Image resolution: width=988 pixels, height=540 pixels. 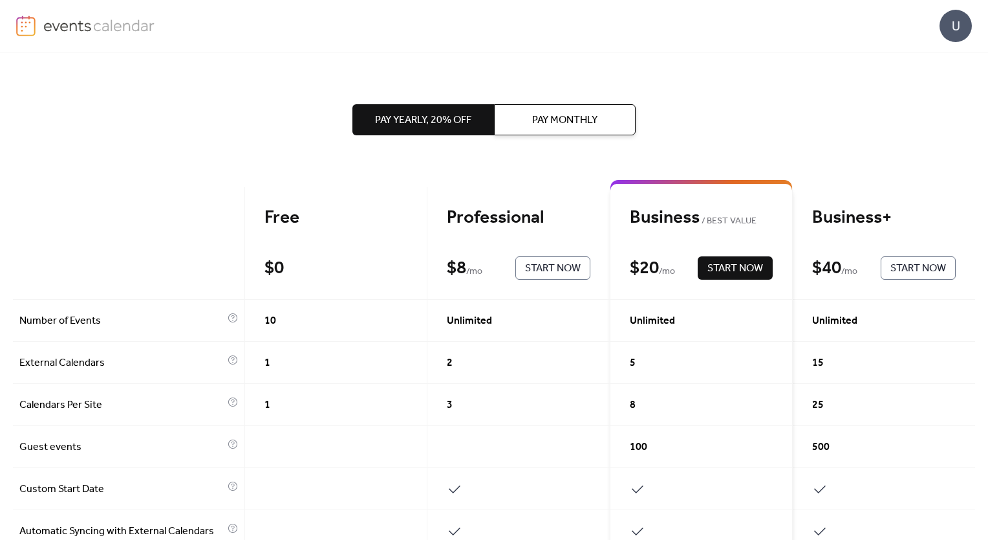 What do you see at coordinates (122, 489) in the screenshot?
I see `span: Custom Start Date` at bounding box center [122, 489].